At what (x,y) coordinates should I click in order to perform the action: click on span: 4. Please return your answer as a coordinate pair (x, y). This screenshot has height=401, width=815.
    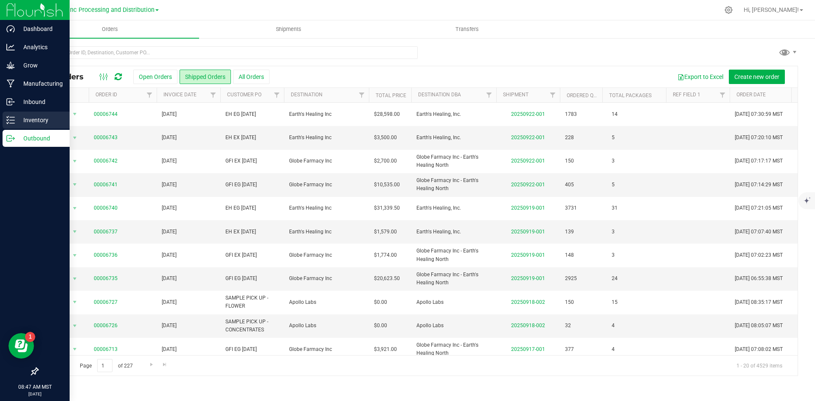
    Looking at the image, I should click on (613, 349).